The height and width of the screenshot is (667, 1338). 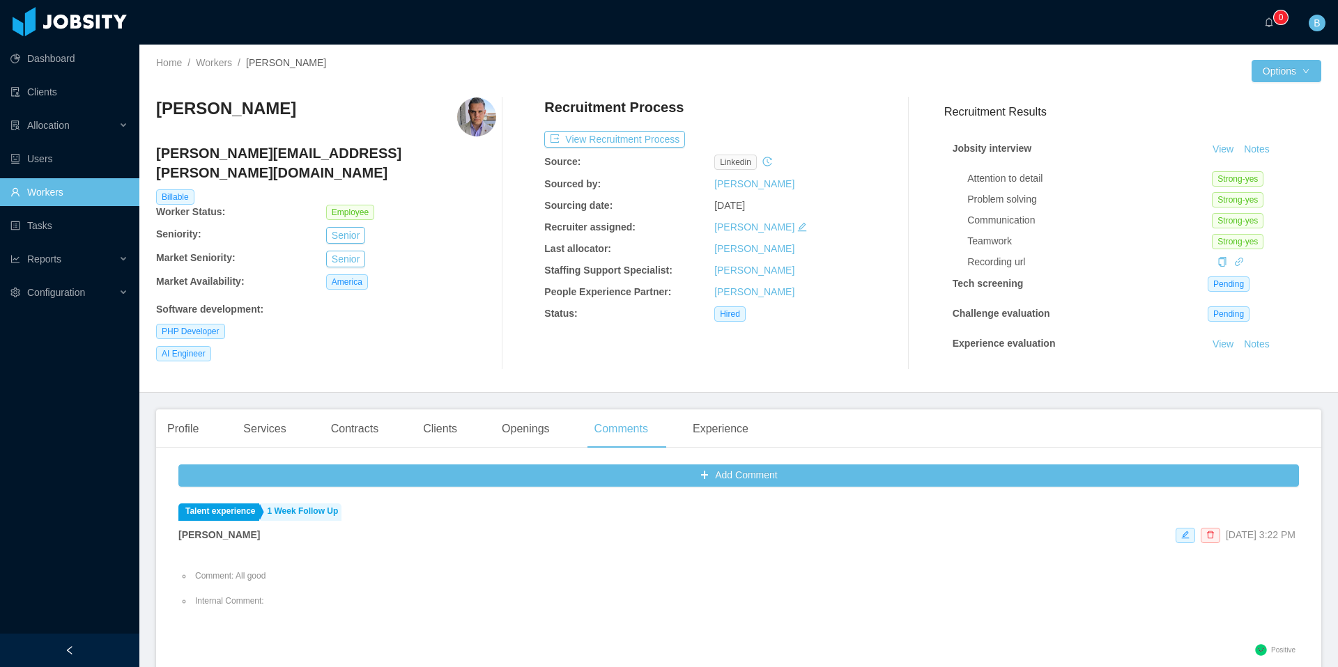 What do you see at coordinates (1316, 23) in the screenshot?
I see `span: B` at bounding box center [1316, 23].